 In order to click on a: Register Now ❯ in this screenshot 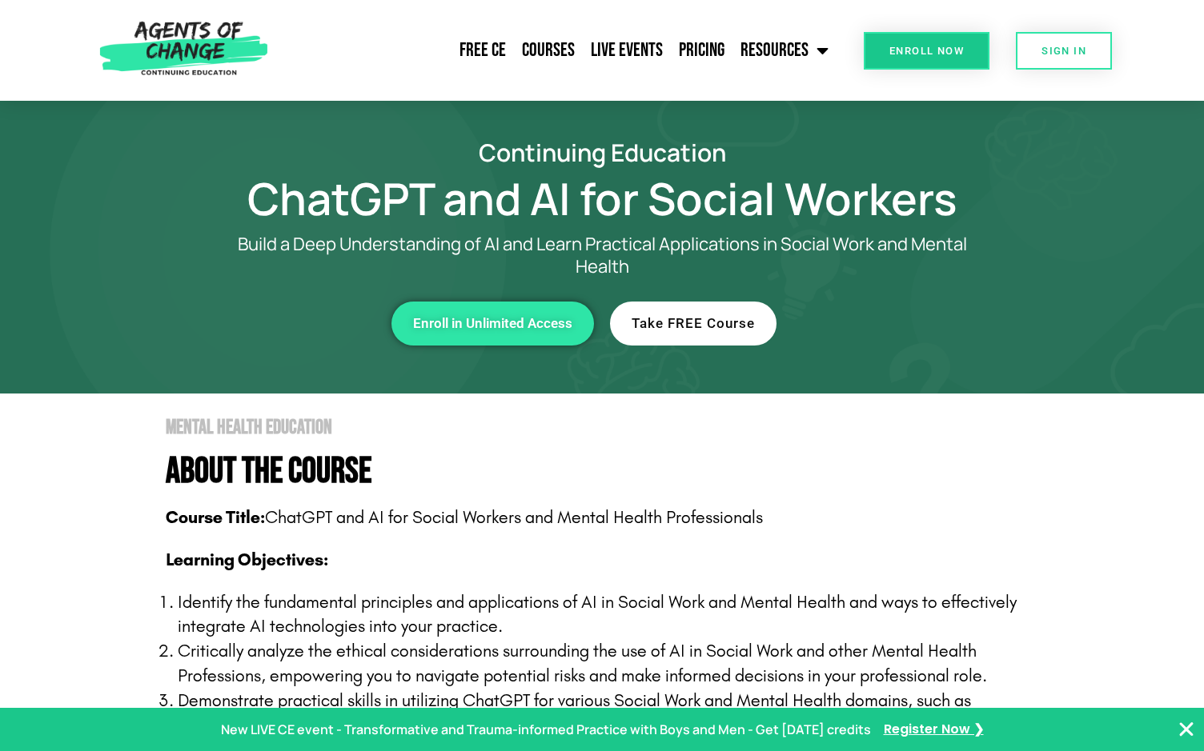, I will do `click(933, 730)`.